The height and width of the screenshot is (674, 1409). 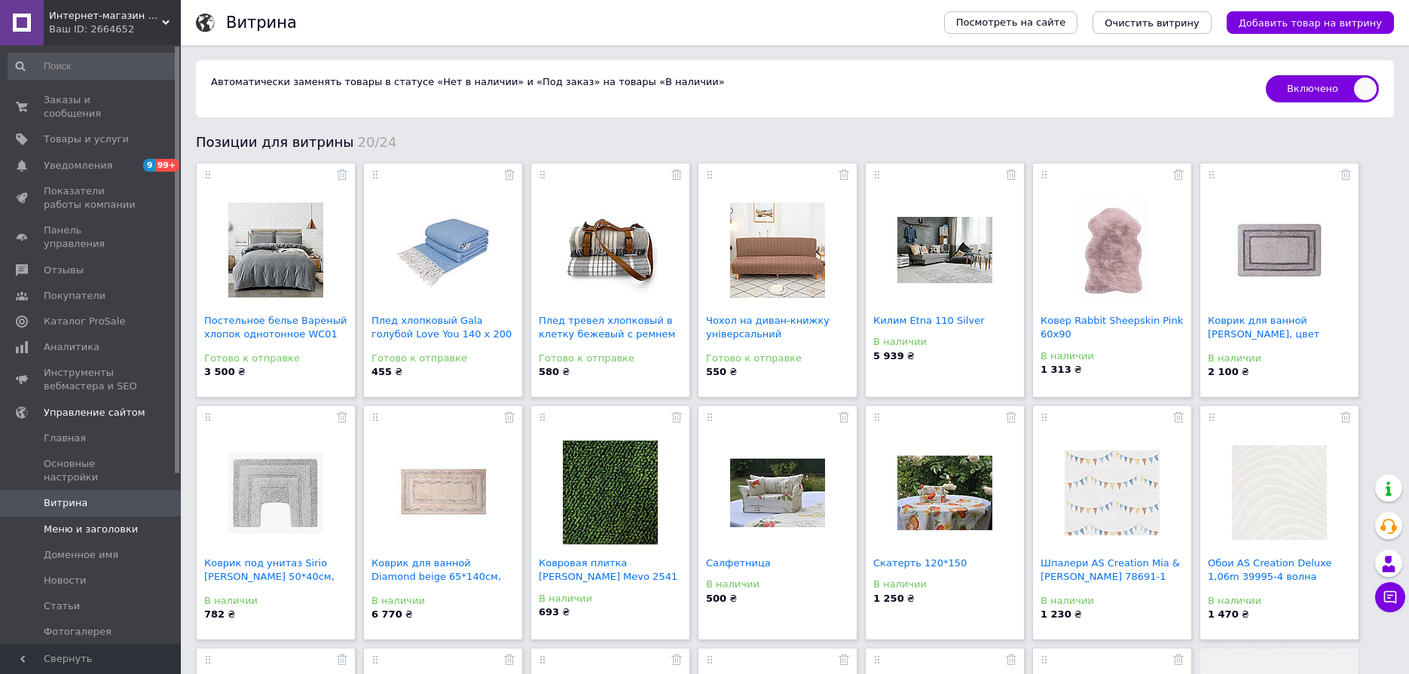 What do you see at coordinates (115, 29) in the screenshot?
I see `div: Ваш ID: 2664652` at bounding box center [115, 29].